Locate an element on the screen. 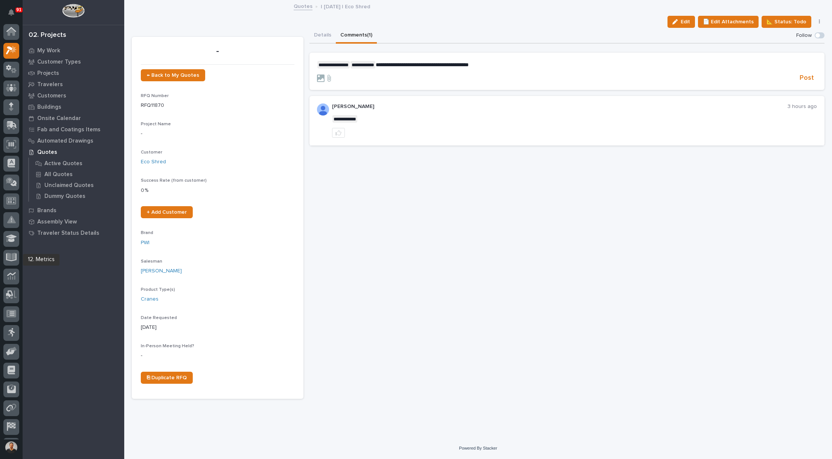 This screenshot has height=459, width=832. img: Workspace Logo is located at coordinates (73, 11).